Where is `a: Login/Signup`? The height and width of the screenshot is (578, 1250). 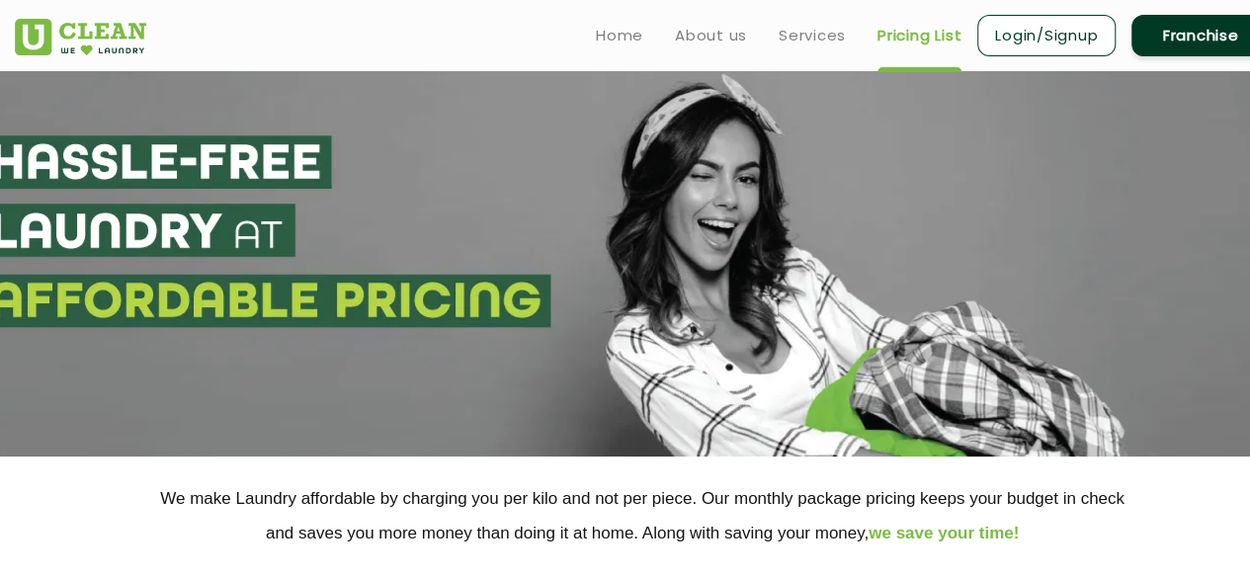
a: Login/Signup is located at coordinates (1046, 36).